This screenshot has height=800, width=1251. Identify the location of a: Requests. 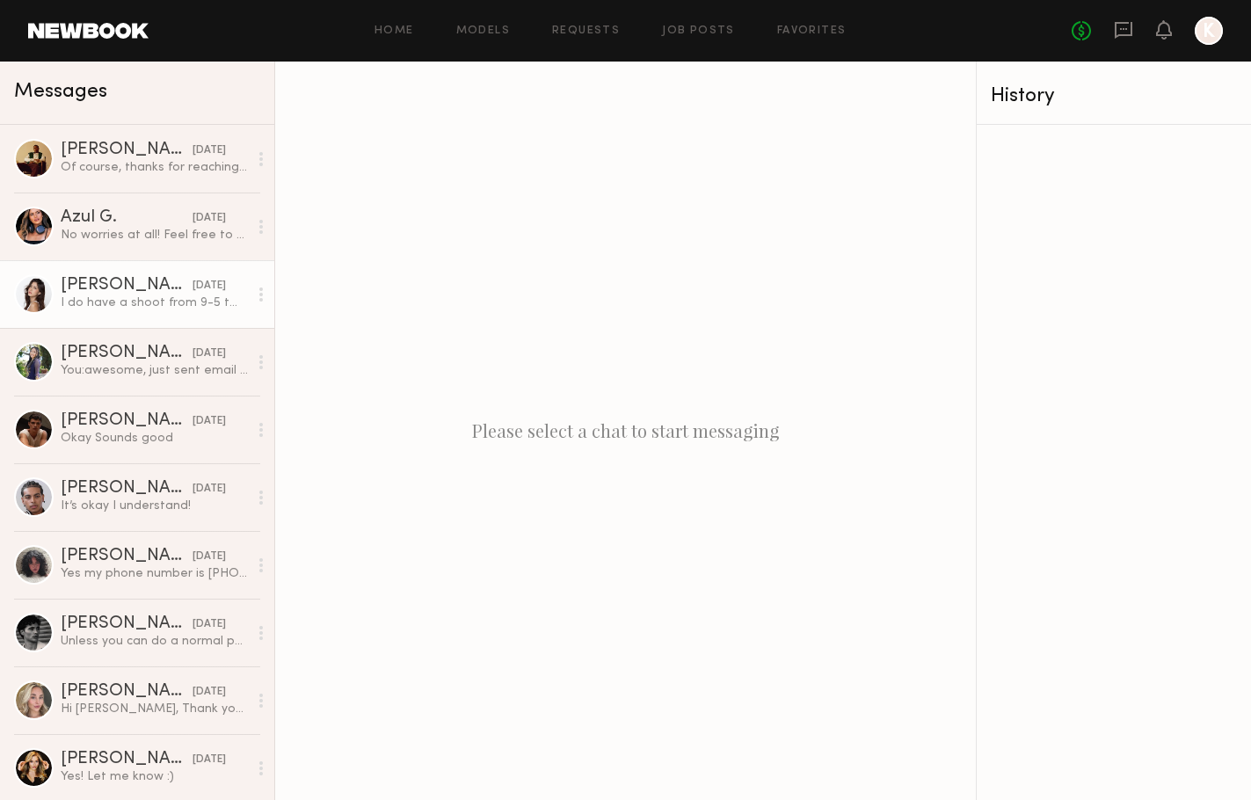
(586, 31).